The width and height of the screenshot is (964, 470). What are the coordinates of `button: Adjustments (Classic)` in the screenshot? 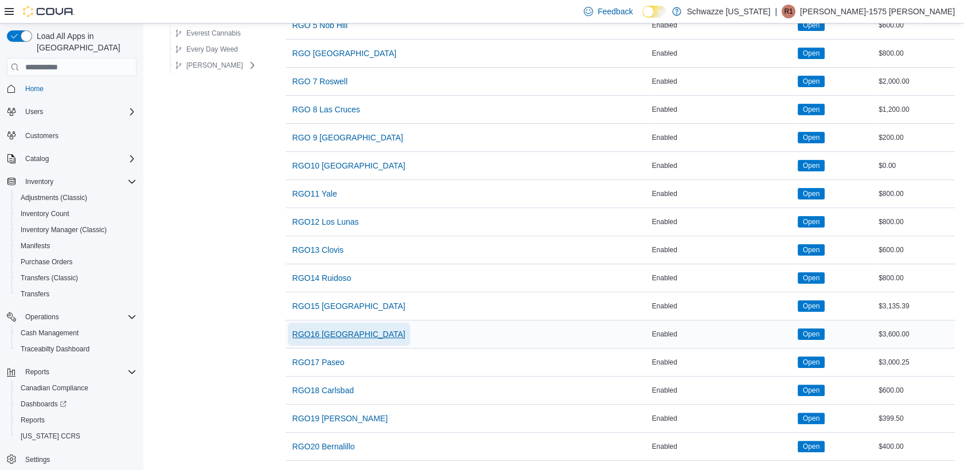 It's located at (76, 198).